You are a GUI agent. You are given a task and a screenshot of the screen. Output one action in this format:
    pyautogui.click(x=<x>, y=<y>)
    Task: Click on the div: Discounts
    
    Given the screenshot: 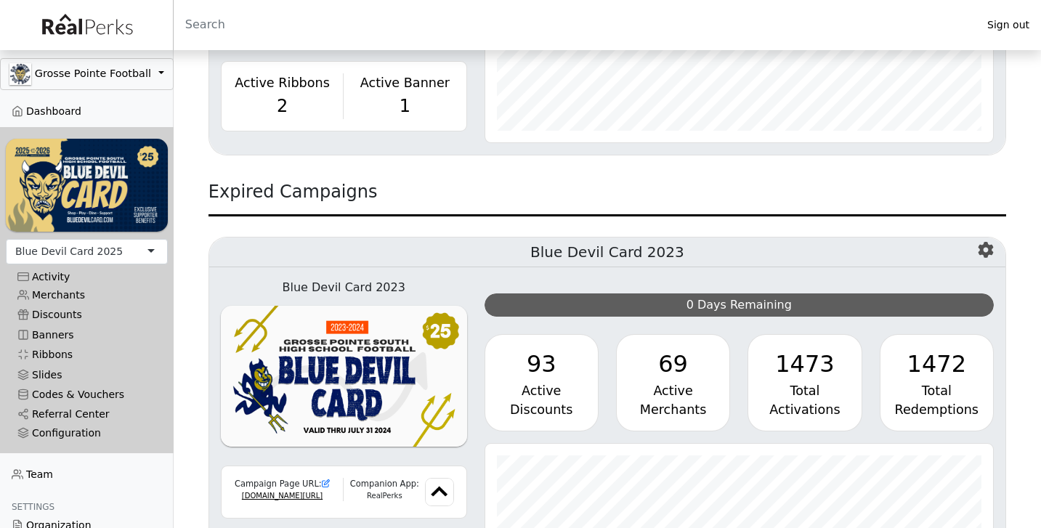 What is the action you would take?
    pyautogui.click(x=541, y=410)
    